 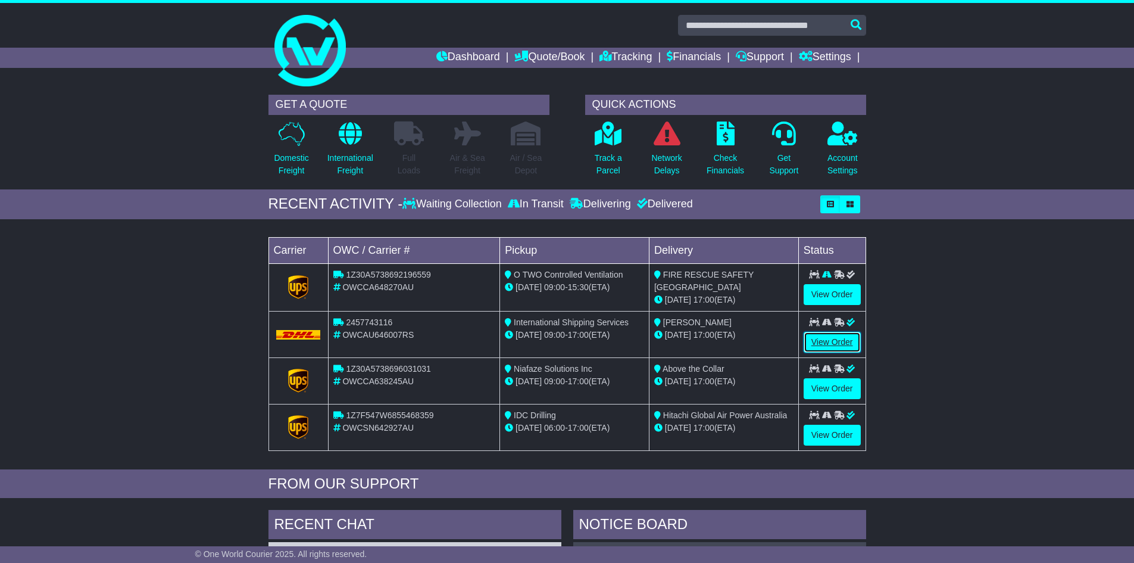 I want to click on a: NetworkDelays, so click(x=666, y=152).